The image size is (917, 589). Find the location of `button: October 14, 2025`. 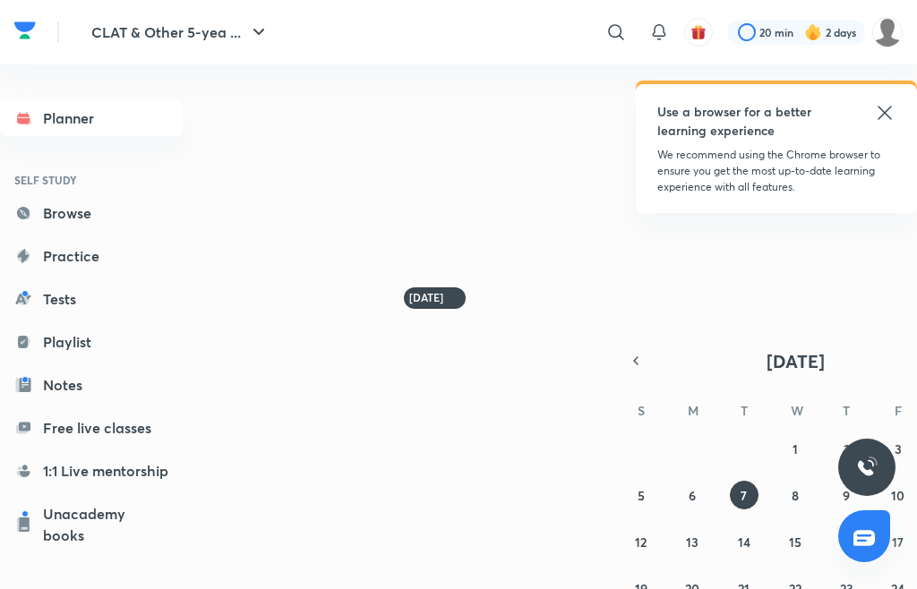

button: October 14, 2025 is located at coordinates (744, 542).